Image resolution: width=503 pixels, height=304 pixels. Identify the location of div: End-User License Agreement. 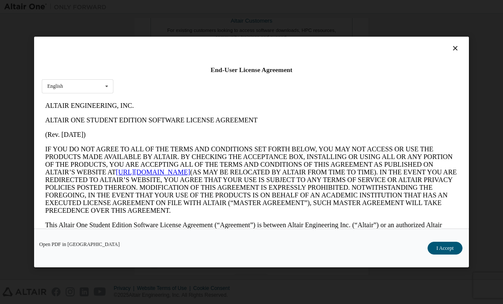
(252, 70).